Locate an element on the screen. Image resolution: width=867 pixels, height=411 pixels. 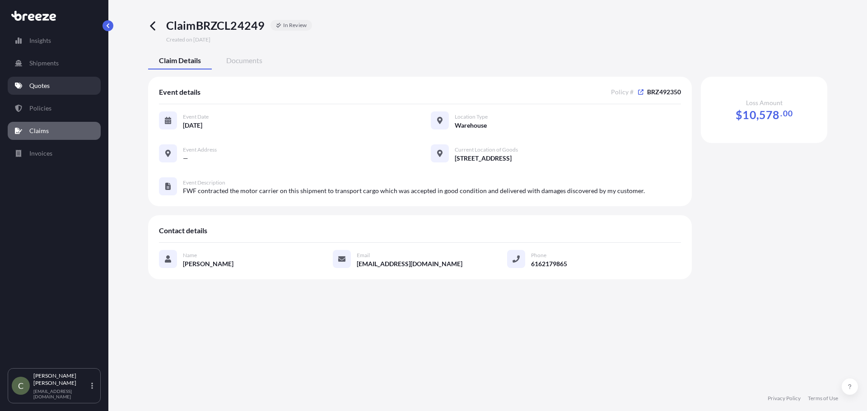
span: Claim Details is located at coordinates (180, 60).